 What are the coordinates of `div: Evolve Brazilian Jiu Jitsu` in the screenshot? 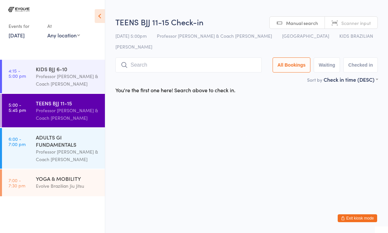 It's located at (67, 186).